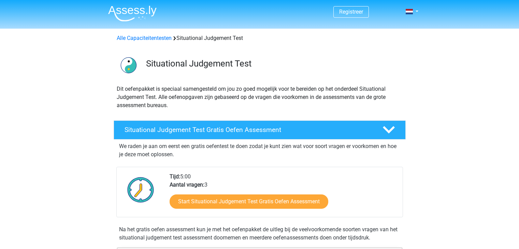  Describe the element at coordinates (248, 130) in the screenshot. I see `h4: Situational Judgement Test Gratis Oefen Assessment` at that location.